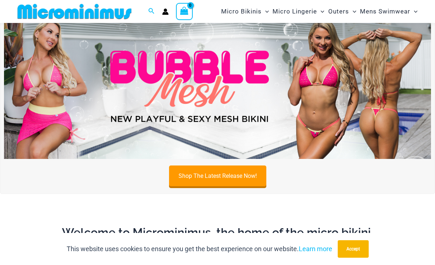  Describe the element at coordinates (217, 86) in the screenshot. I see `img: Bubble Mesh Highlight Pink` at that location.